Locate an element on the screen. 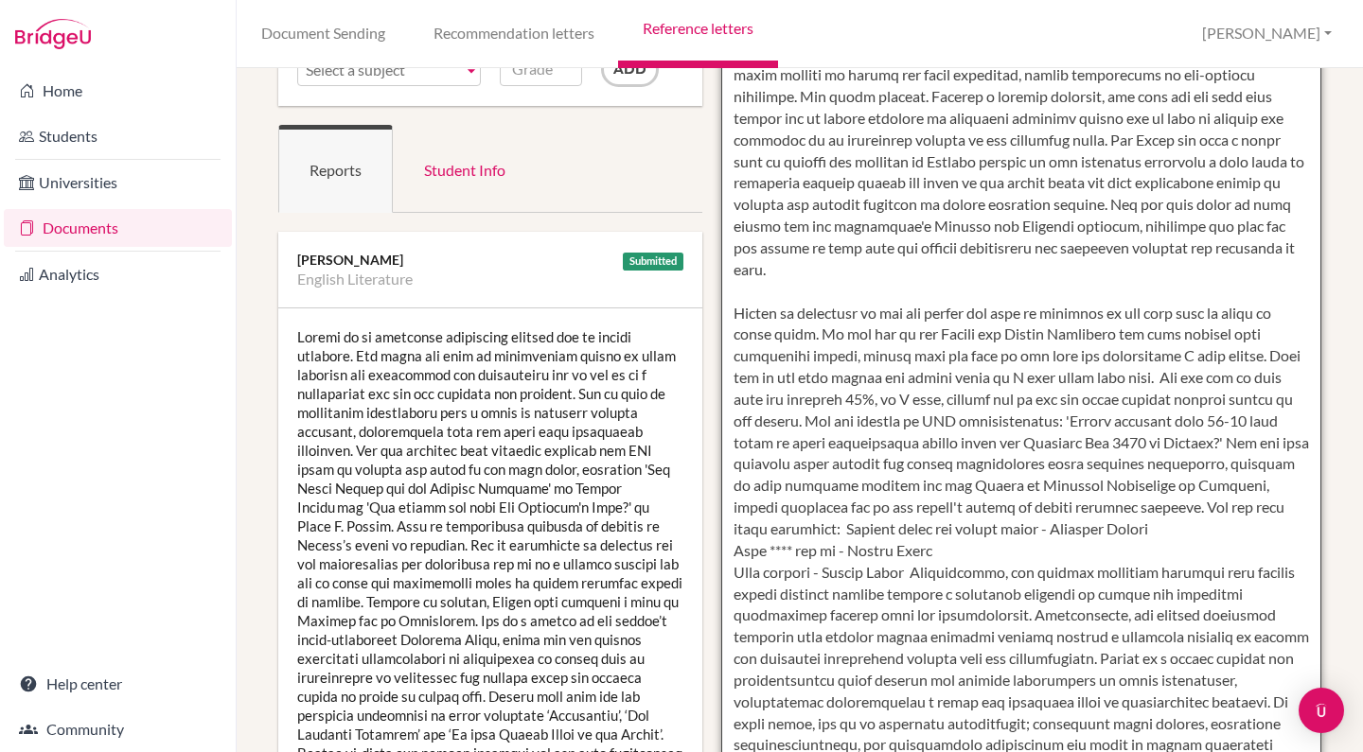 The image size is (1363, 752). li: English Literature is located at coordinates (355, 279).